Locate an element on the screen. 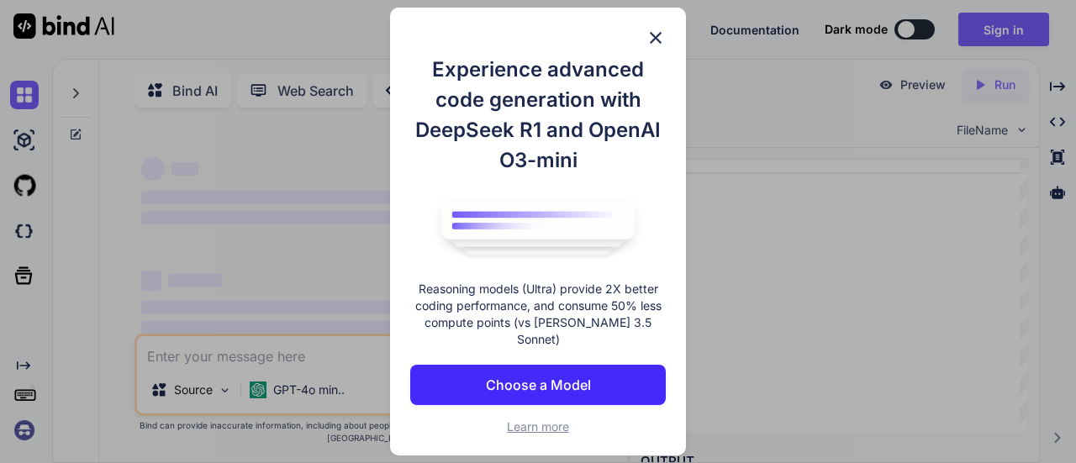 The width and height of the screenshot is (1076, 463). h1: Experience advanced code generation with DeepSeek R1 and OpenAI O3-mini is located at coordinates (538, 115).